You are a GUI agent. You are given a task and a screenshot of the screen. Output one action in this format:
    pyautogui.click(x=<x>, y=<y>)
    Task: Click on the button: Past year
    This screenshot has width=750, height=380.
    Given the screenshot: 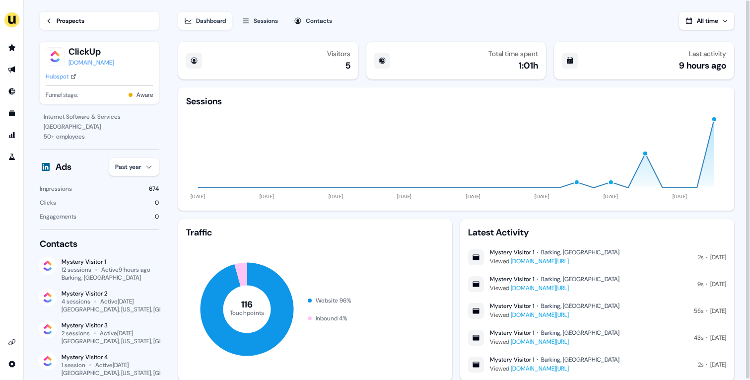 What is the action you would take?
    pyautogui.click(x=134, y=167)
    